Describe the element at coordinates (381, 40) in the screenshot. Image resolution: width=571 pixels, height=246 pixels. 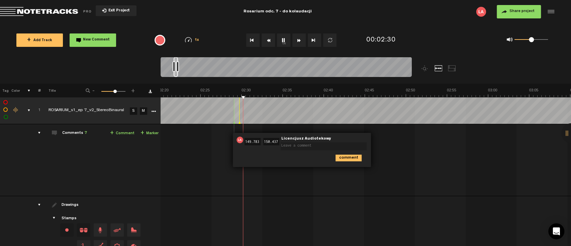
I see `div: 00:02:30` at that location.